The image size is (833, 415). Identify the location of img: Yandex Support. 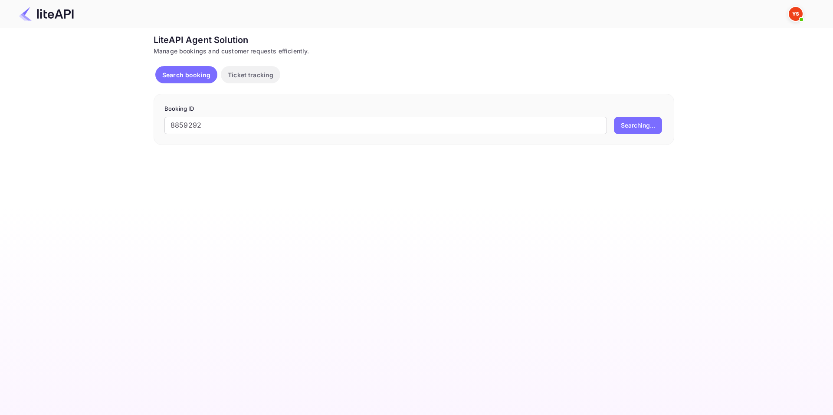
(796, 14).